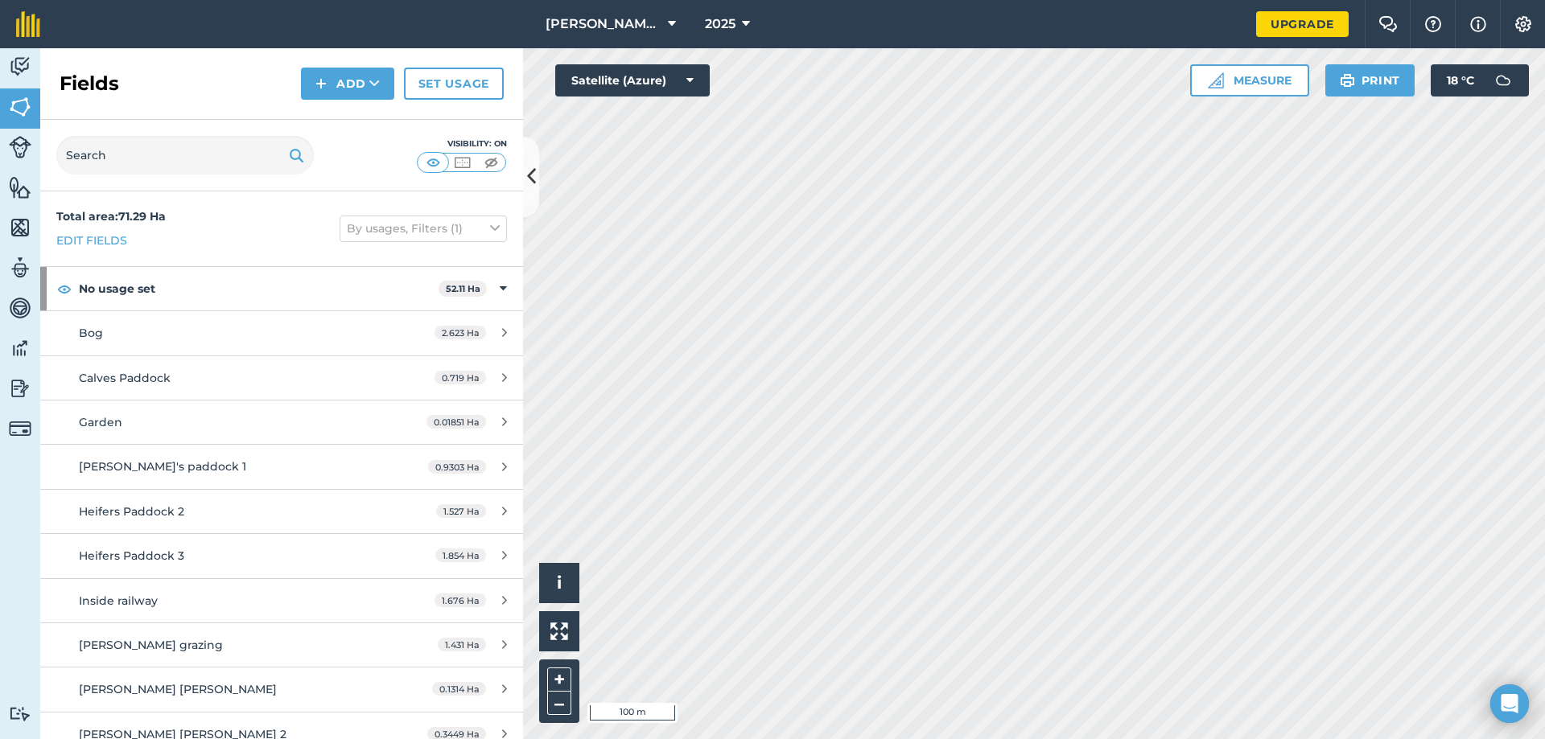 This screenshot has height=739, width=1545. I want to click on span: 0.01851 Ha, so click(456, 422).